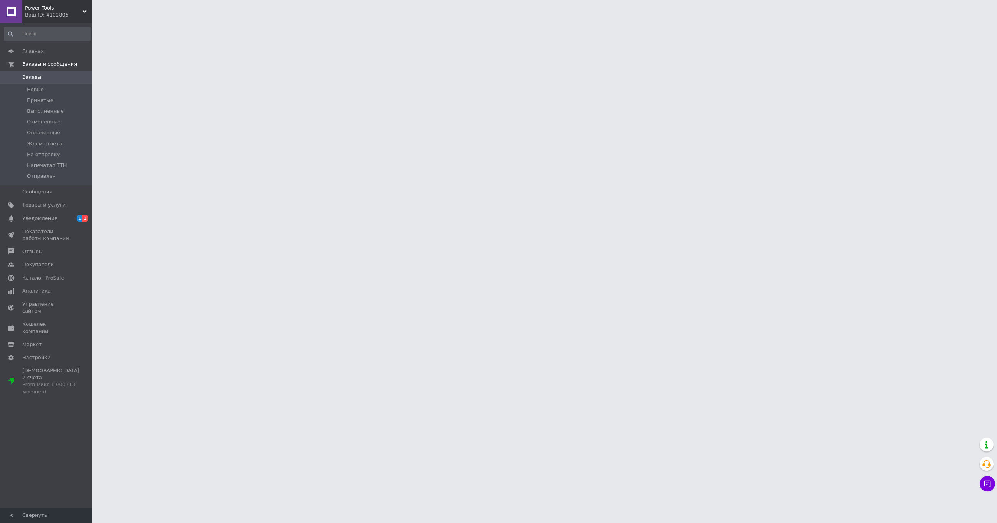 This screenshot has height=523, width=997. I want to click on span: Выполненные, so click(45, 111).